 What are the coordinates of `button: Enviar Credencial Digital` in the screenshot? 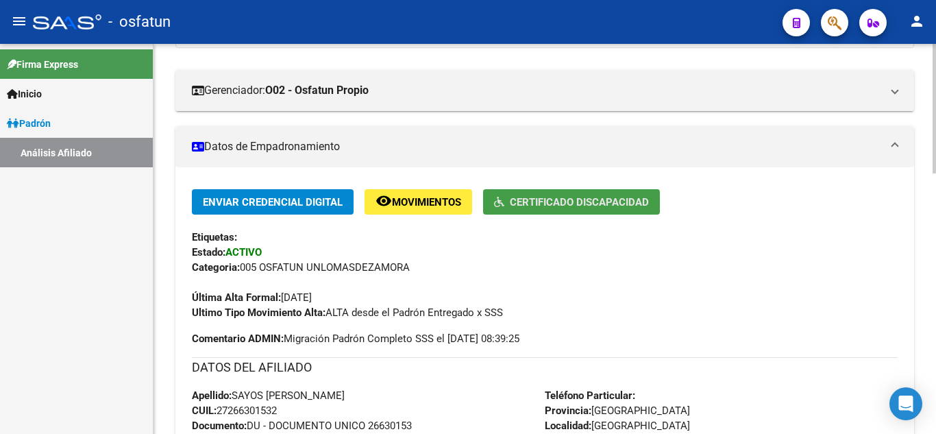 It's located at (273, 201).